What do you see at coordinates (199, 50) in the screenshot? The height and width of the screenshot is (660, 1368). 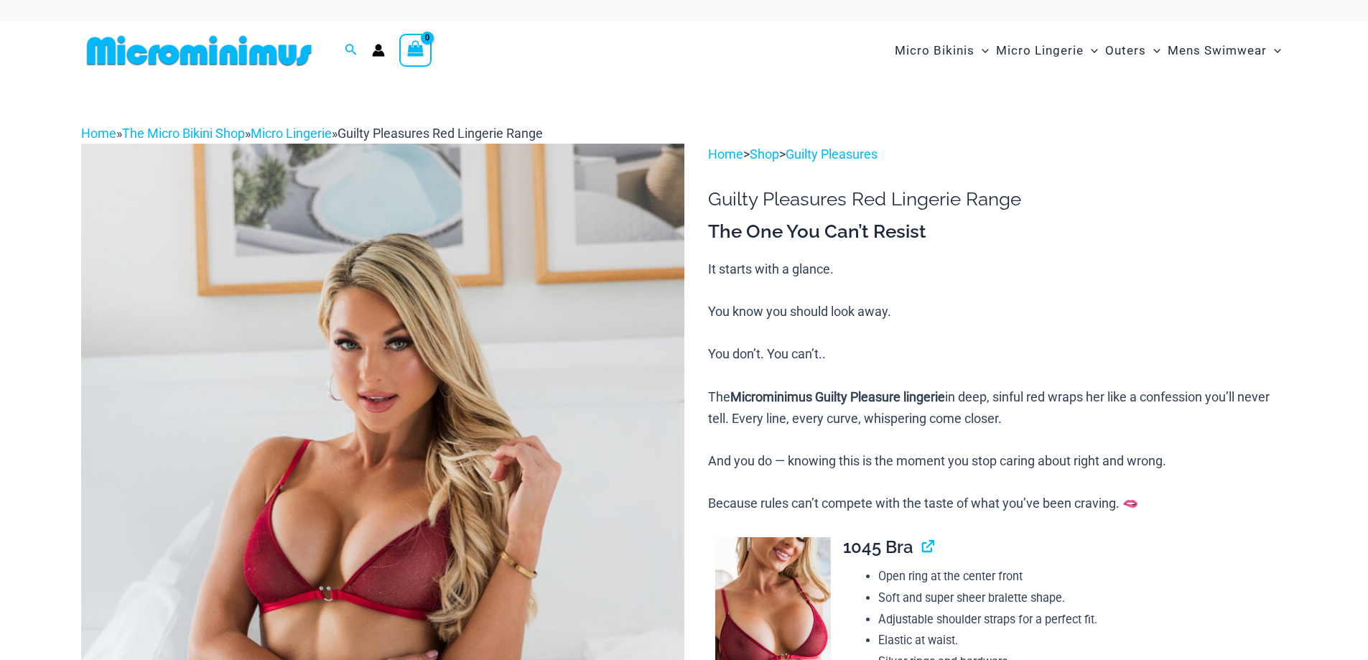 I see `img: MM SHOP LOGO FLAT` at bounding box center [199, 50].